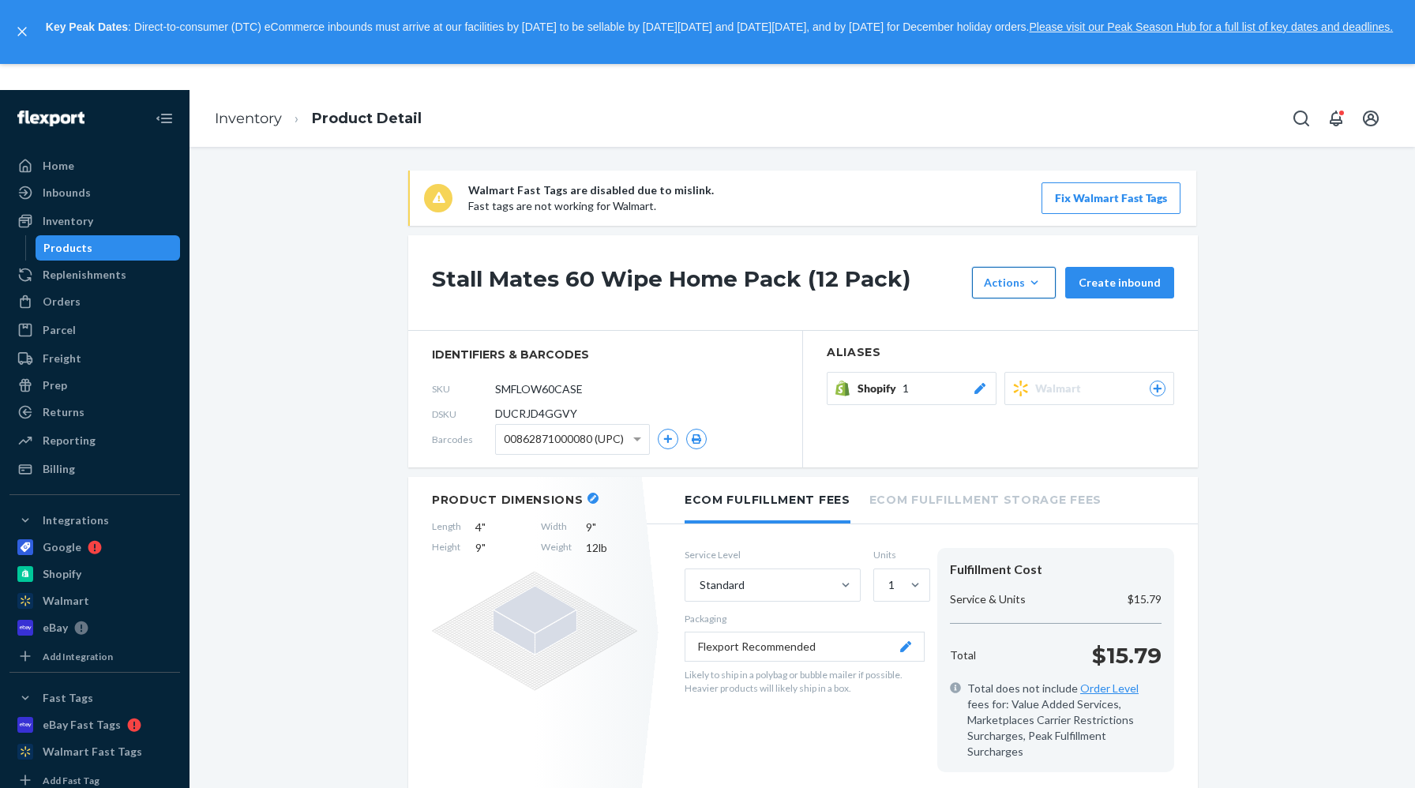  What do you see at coordinates (985, 498) in the screenshot?
I see `li: Ecom Fulfillment Storage Fees` at bounding box center [985, 498].